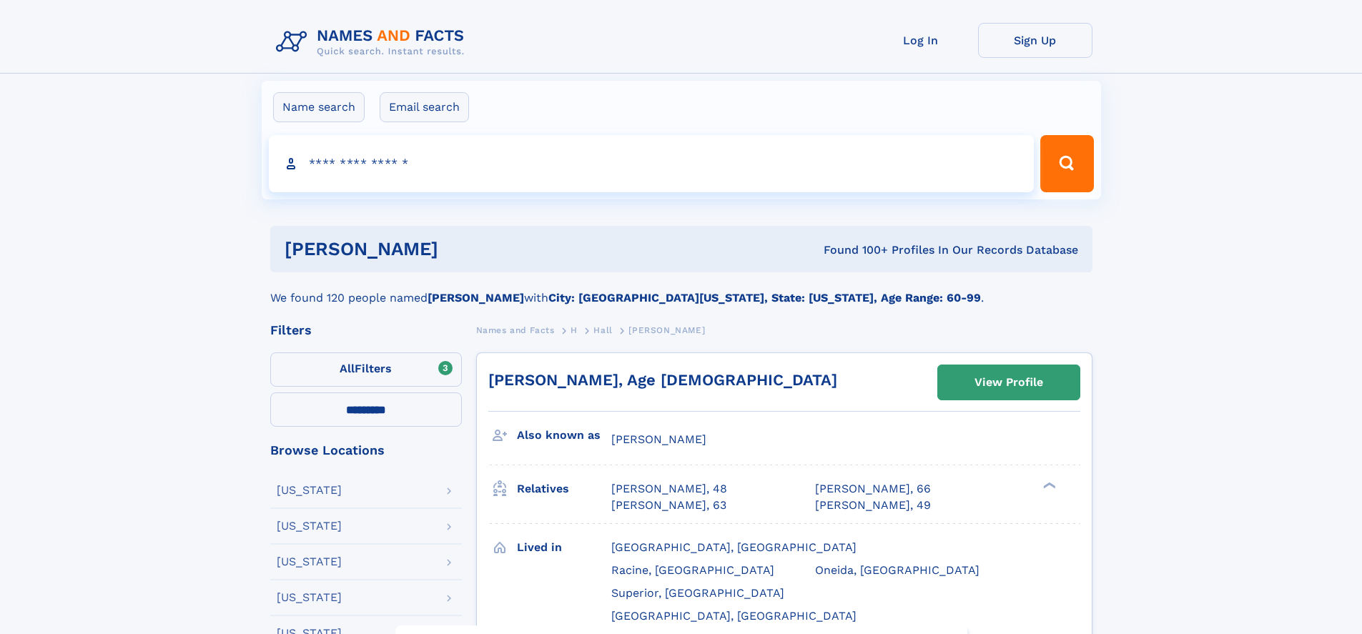 The height and width of the screenshot is (634, 1362). Describe the element at coordinates (651, 164) in the screenshot. I see `input: search input` at that location.